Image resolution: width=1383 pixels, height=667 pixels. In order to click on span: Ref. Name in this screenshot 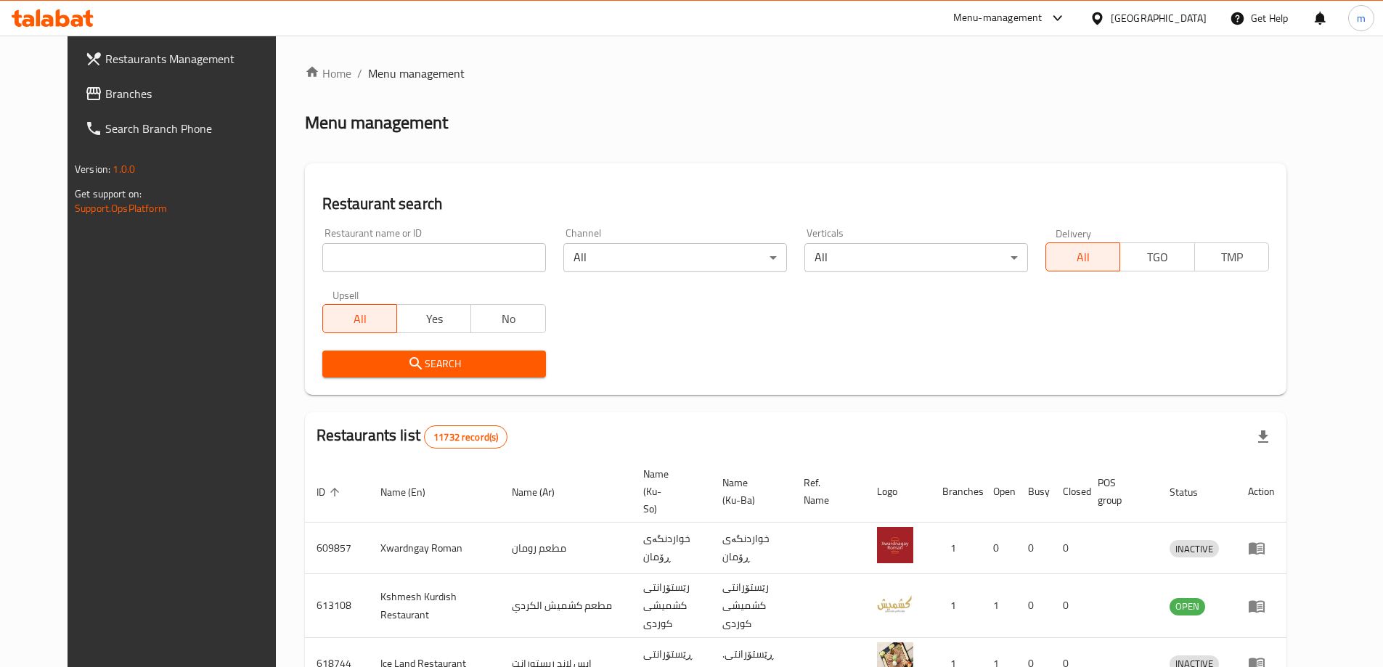, I will do `click(825, 491)`.